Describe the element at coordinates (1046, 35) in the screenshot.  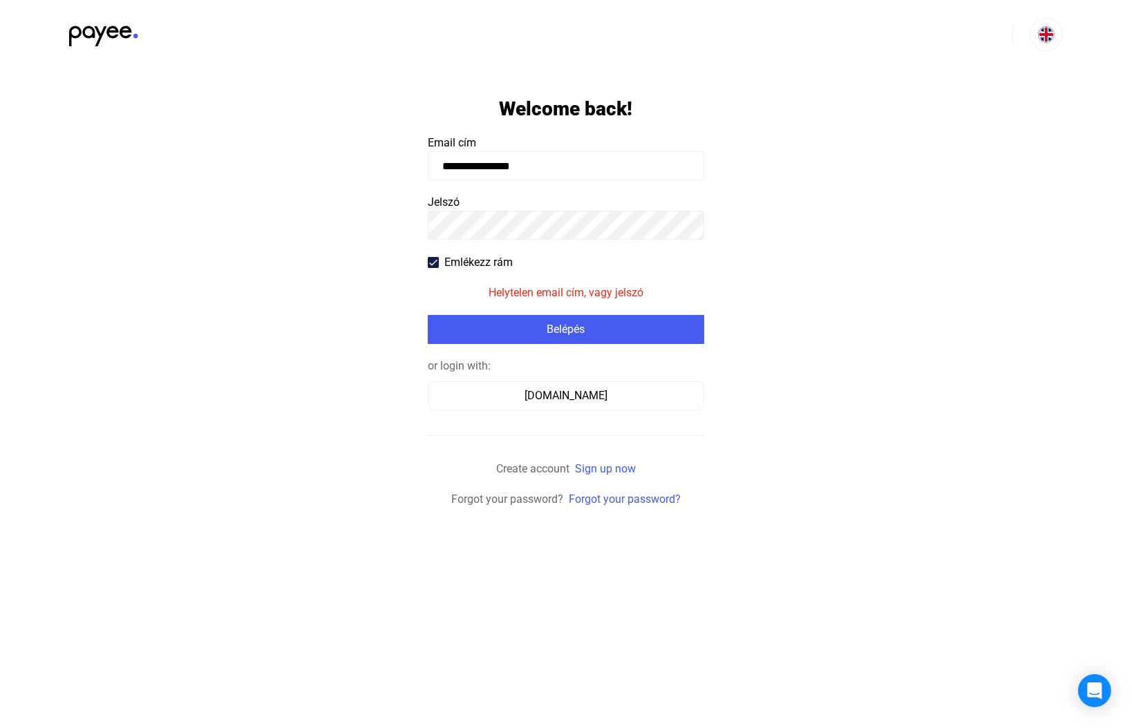
I see `button: EN` at that location.